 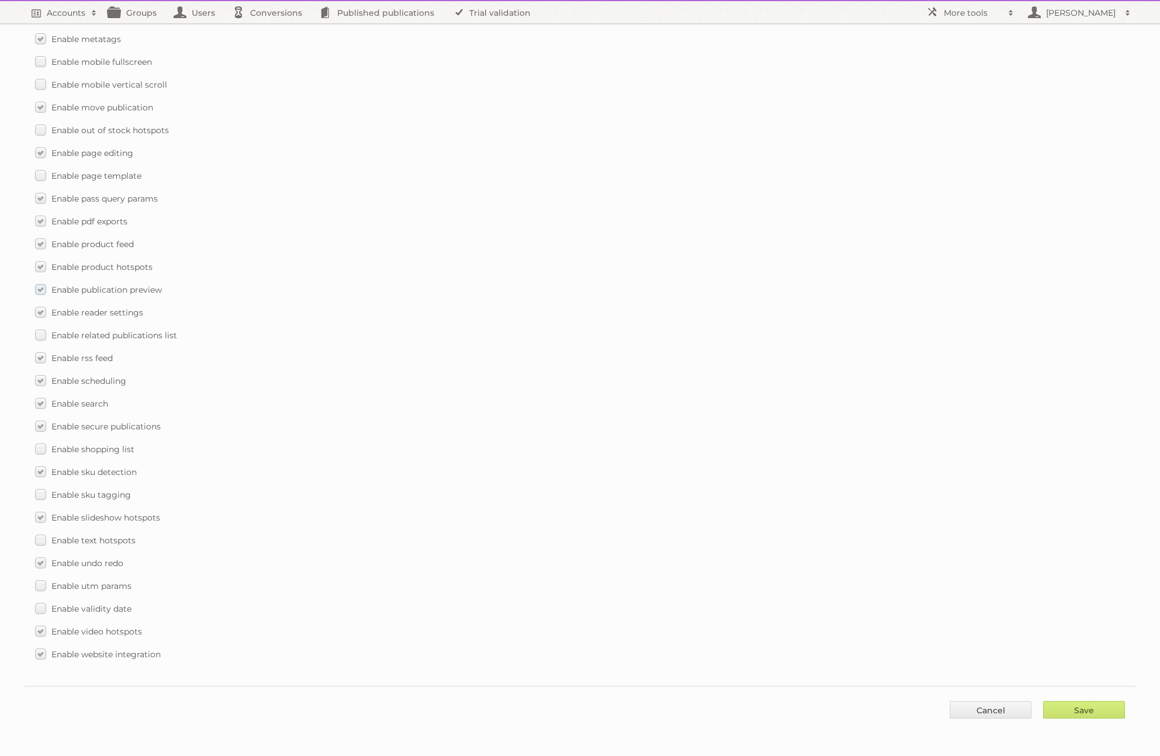 What do you see at coordinates (82, 358) in the screenshot?
I see `span: Enable rss feed` at bounding box center [82, 358].